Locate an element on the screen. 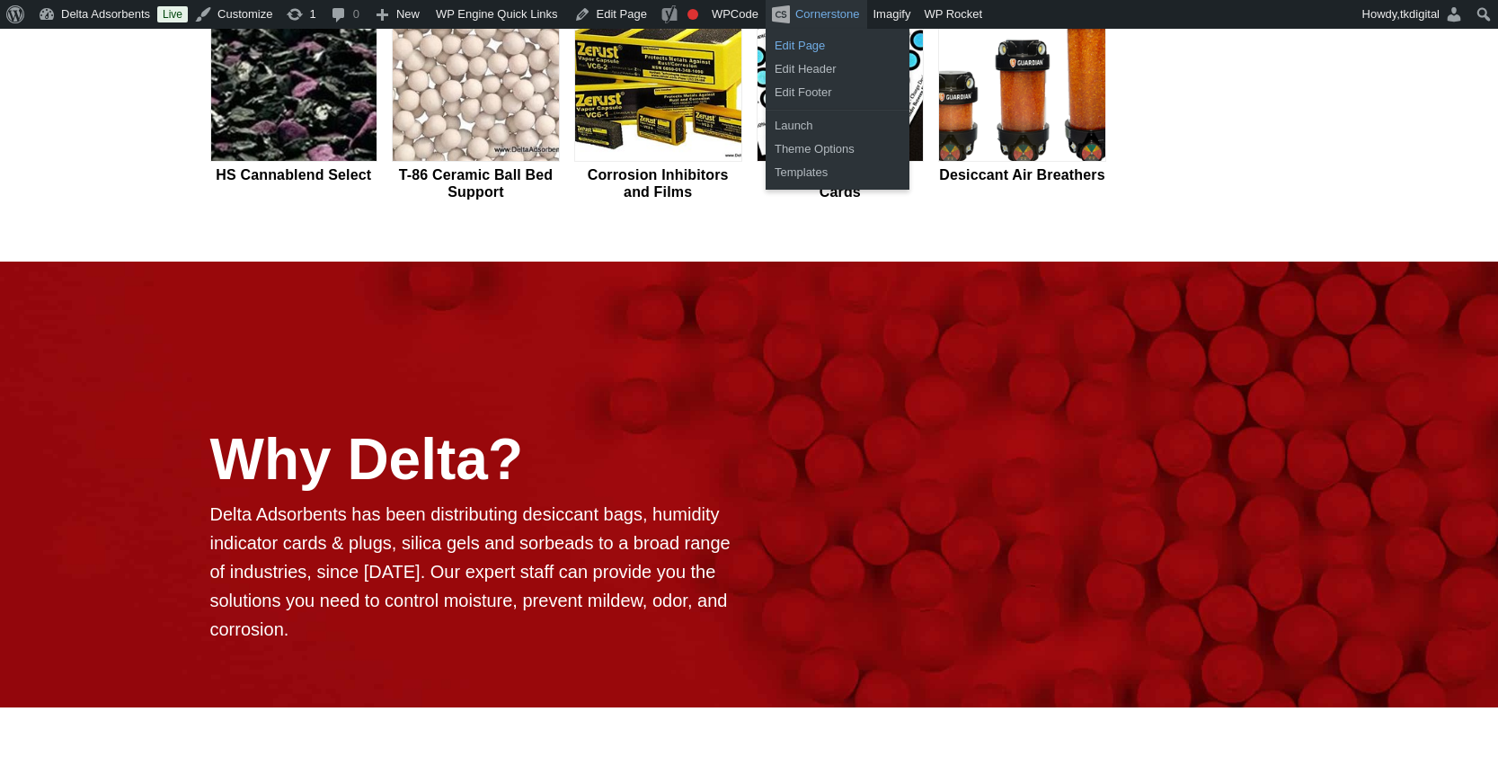 This screenshot has height=774, width=1498. a: Edit Footer is located at coordinates (838, 93).